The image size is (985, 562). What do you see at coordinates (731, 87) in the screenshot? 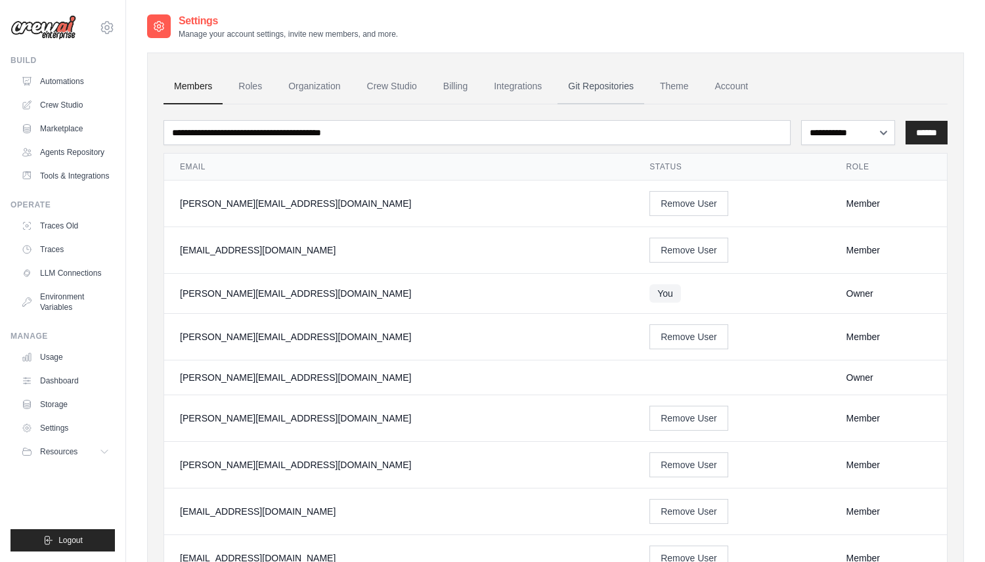
I see `a: Account` at bounding box center [731, 87].